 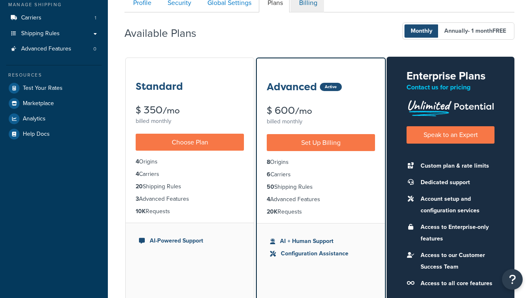 What do you see at coordinates (268, 162) in the screenshot?
I see `strong: 8` at bounding box center [268, 162].